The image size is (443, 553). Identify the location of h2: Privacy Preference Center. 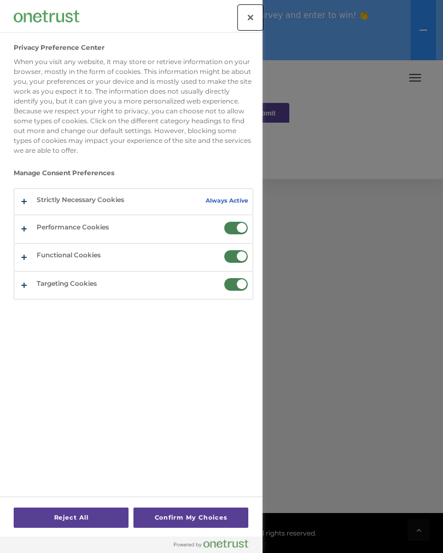
(59, 48).